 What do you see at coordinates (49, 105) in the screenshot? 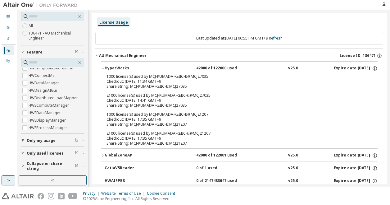
I see `label: HWEComputeManager` at bounding box center [49, 105].